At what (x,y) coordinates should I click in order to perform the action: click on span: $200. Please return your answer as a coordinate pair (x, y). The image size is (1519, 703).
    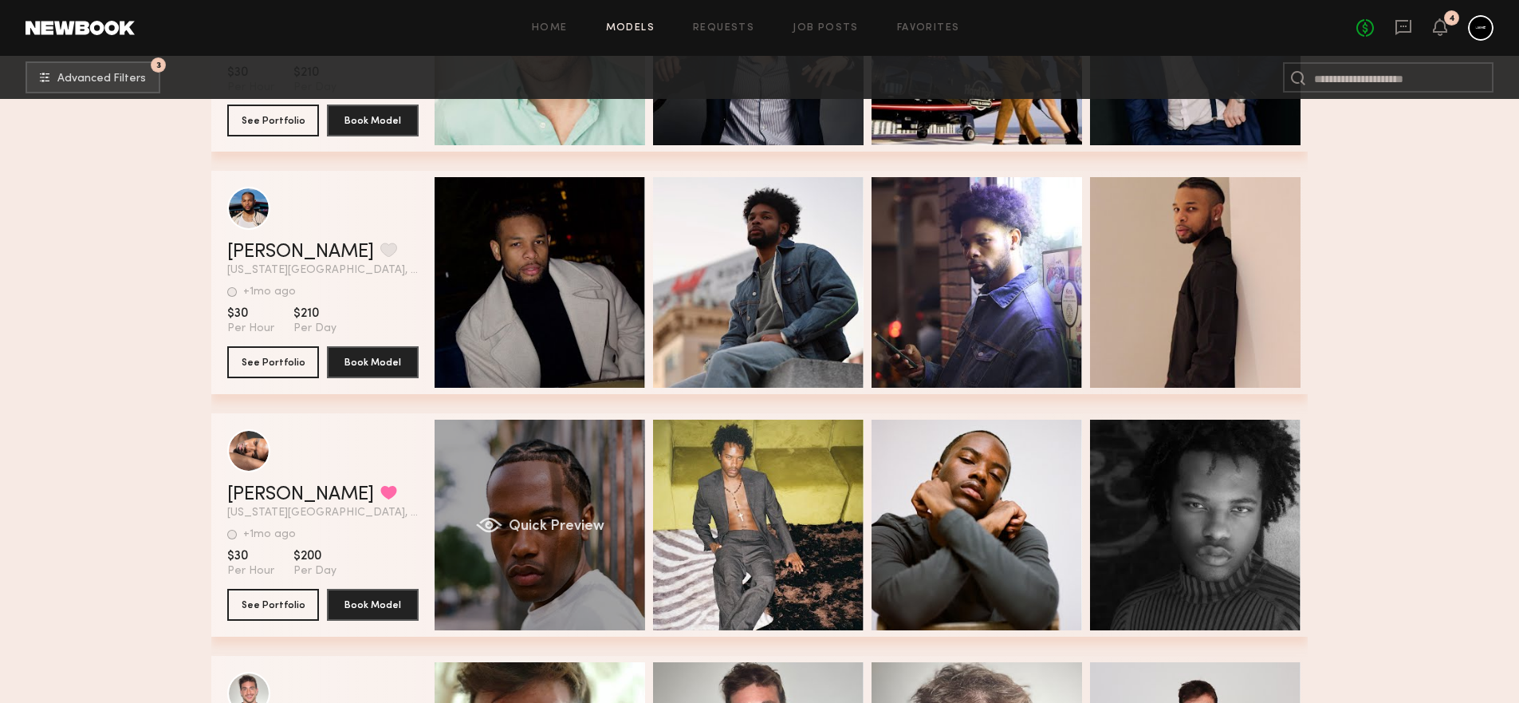
    Looking at the image, I should click on (315, 556).